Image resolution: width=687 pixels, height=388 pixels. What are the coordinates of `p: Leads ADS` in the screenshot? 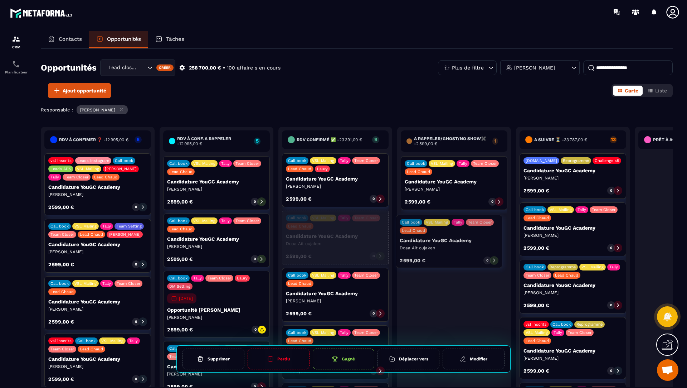 It's located at (61, 169).